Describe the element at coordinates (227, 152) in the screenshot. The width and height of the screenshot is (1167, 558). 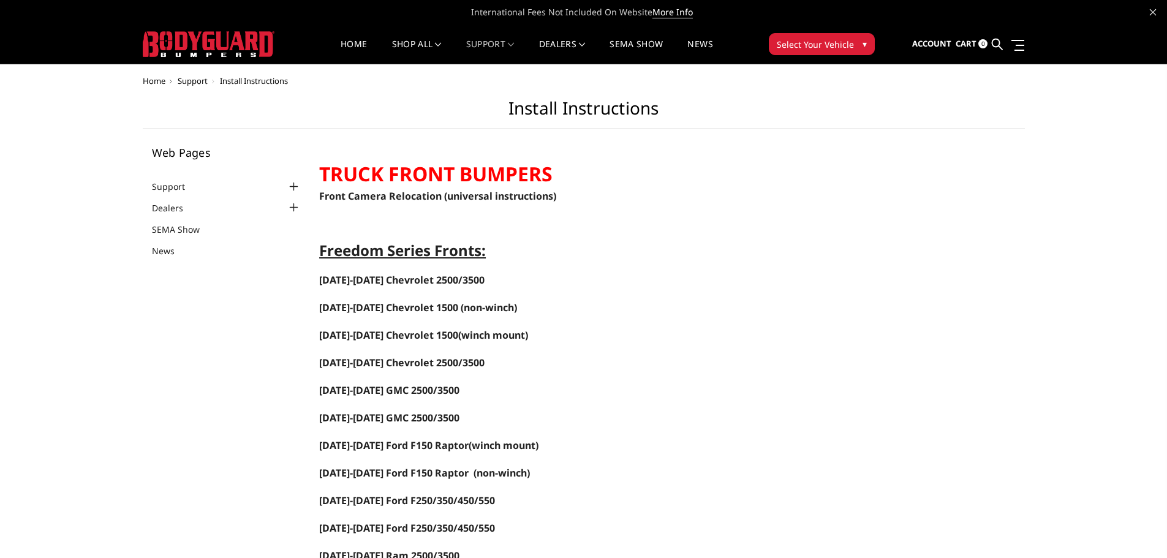
I see `h5: Web Pages` at that location.